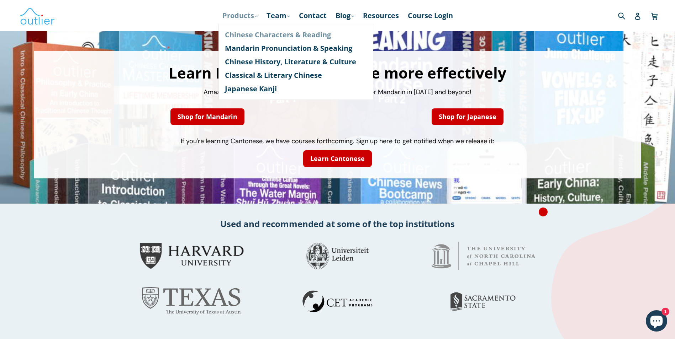 This screenshot has height=339, width=675. What do you see at coordinates (296, 75) in the screenshot?
I see `a: Classical & Literary Chinese` at bounding box center [296, 75].